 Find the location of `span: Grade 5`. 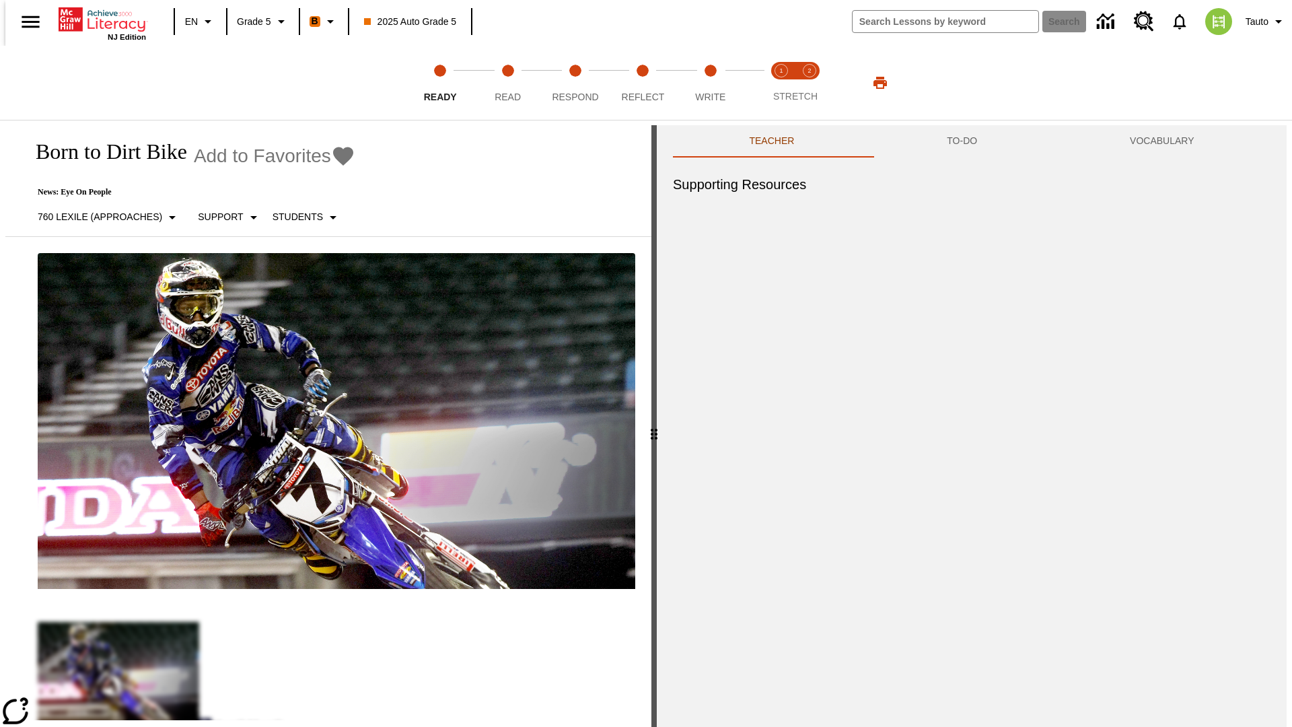

span: Grade 5 is located at coordinates (254, 22).